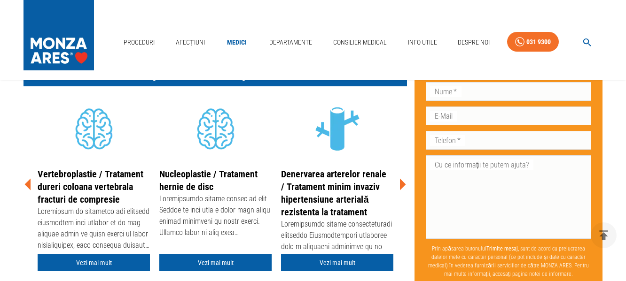 The image size is (626, 281). Describe the element at coordinates (337, 242) in the screenshot. I see `div: Loremipsumdo sitame consecteturadi elitseddo Eiusmodtempori utlaboree dolo m aliquaeni adminimve ...` at that location.